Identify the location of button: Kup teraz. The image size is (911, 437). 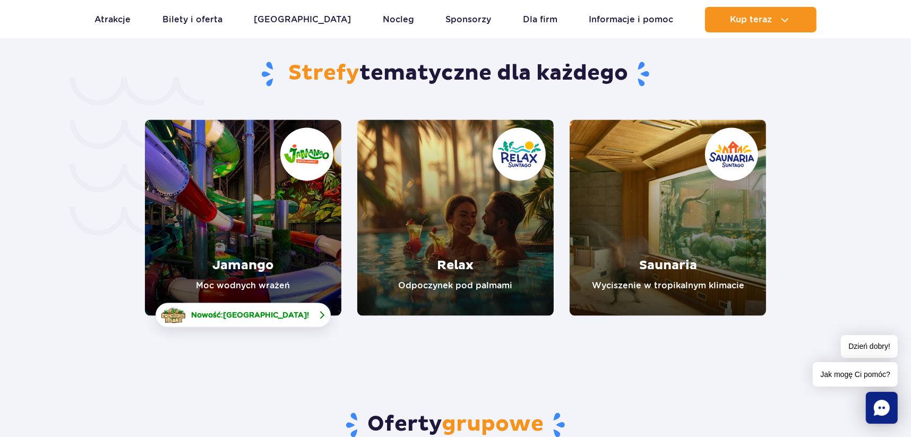
(761, 20).